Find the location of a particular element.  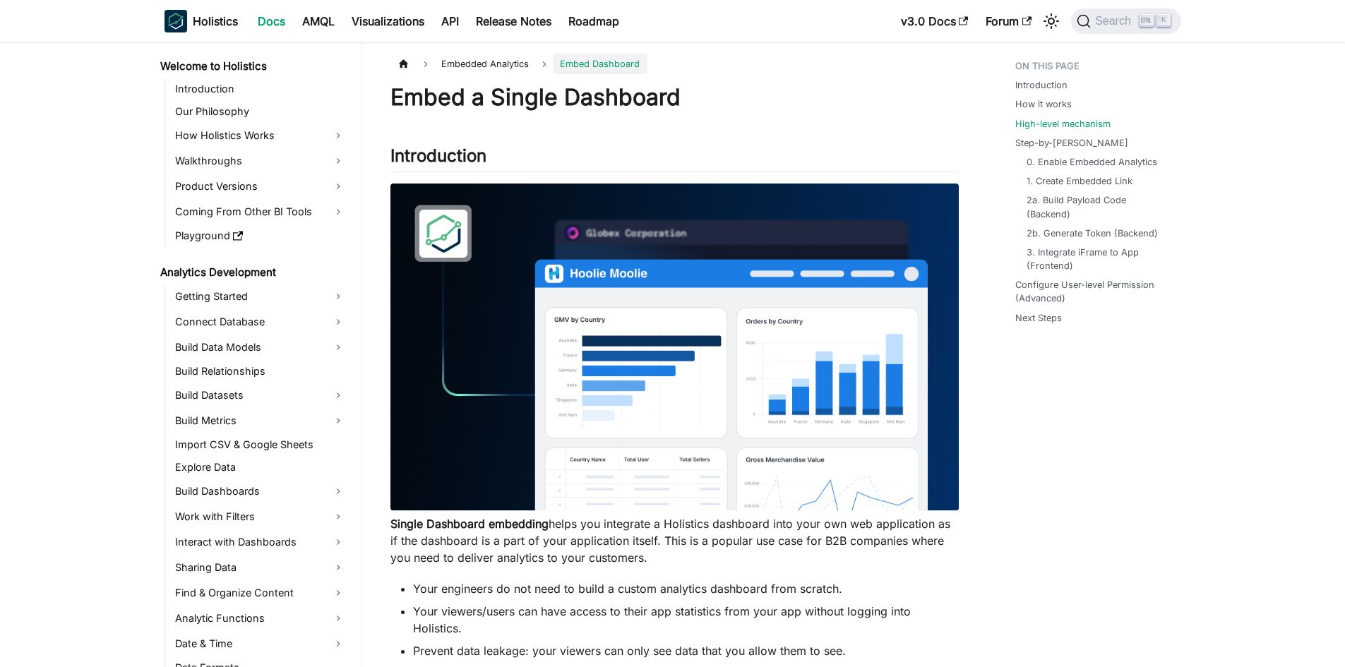

a: Build Dashboards is located at coordinates (260, 491).